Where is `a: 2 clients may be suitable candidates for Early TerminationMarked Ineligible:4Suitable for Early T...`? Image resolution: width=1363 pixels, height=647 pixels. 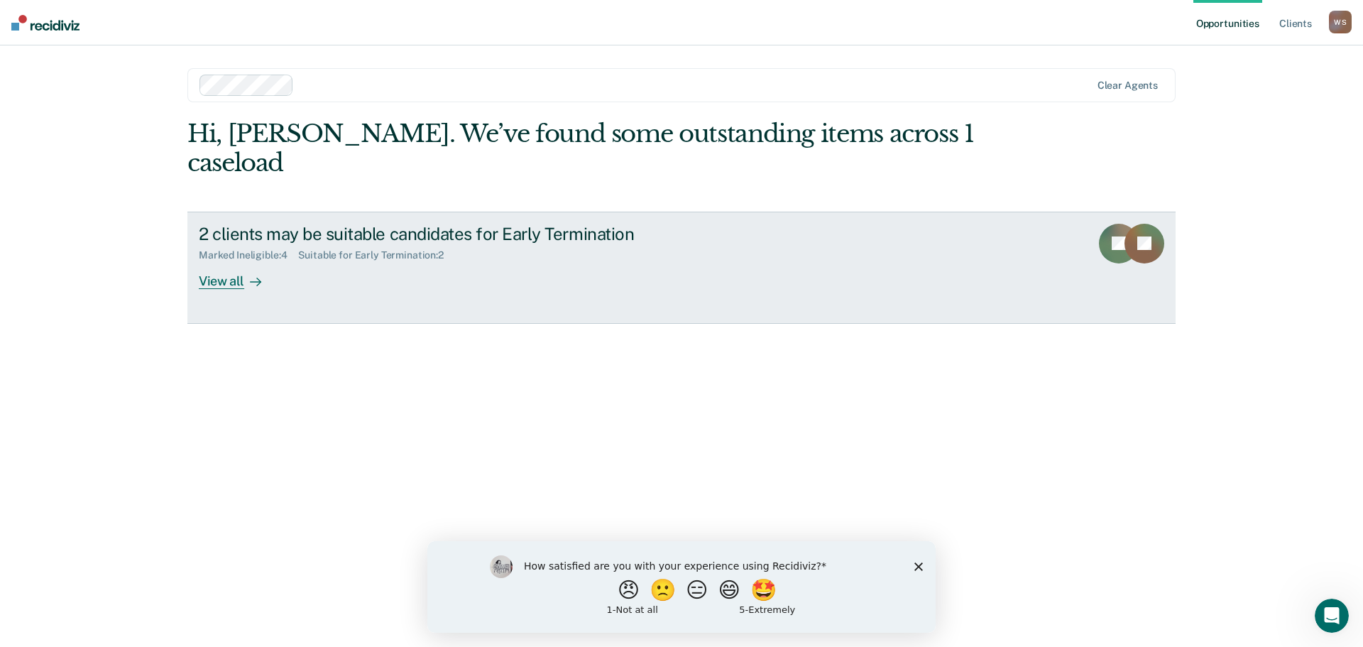 a: 2 clients may be suitable candidates for Early TerminationMarked Ineligible:4Suitable for Early T... is located at coordinates (682, 268).